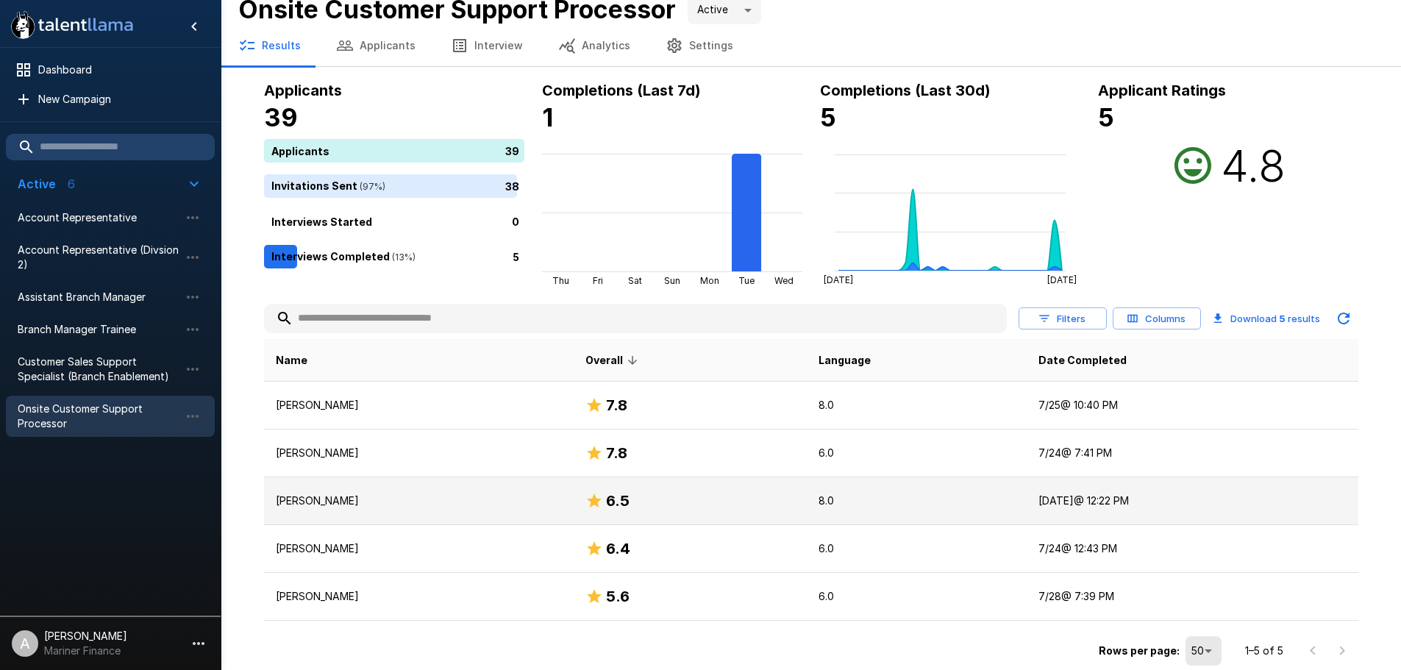 This screenshot has width=1401, height=670. What do you see at coordinates (783, 280) in the screenshot?
I see `tspan: Wed` at bounding box center [783, 280].